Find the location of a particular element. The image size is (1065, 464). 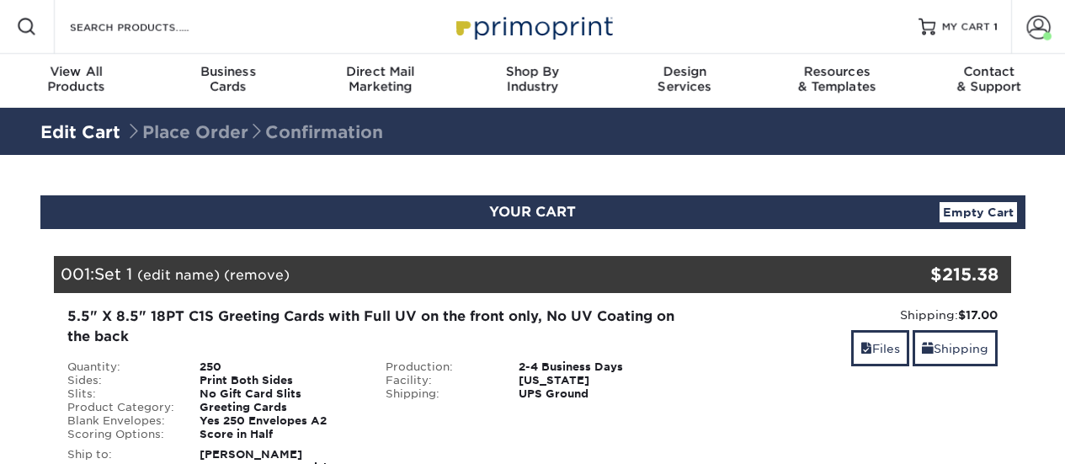

span: Resources is located at coordinates (837, 72).